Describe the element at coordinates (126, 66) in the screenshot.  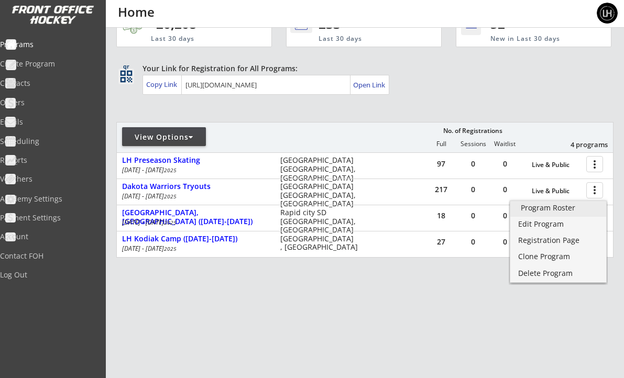
I see `div: qr` at that location.